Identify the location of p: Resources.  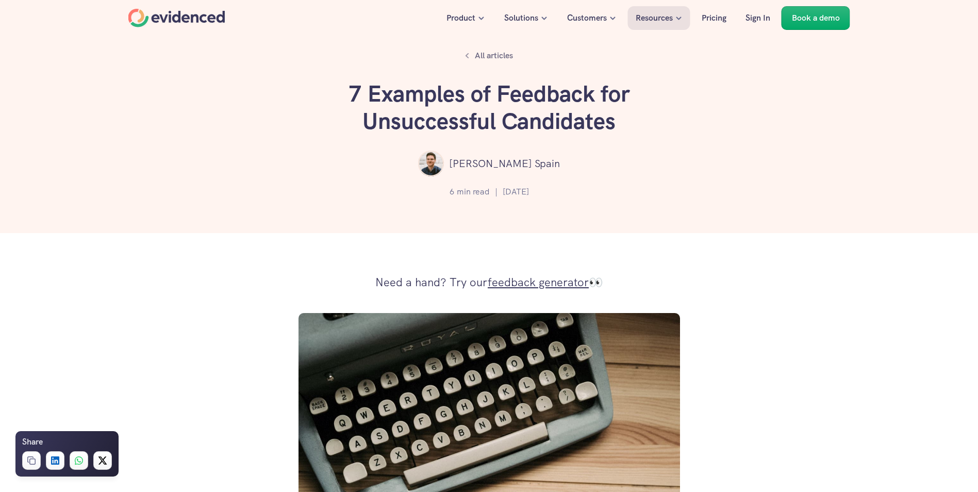
(655, 18).